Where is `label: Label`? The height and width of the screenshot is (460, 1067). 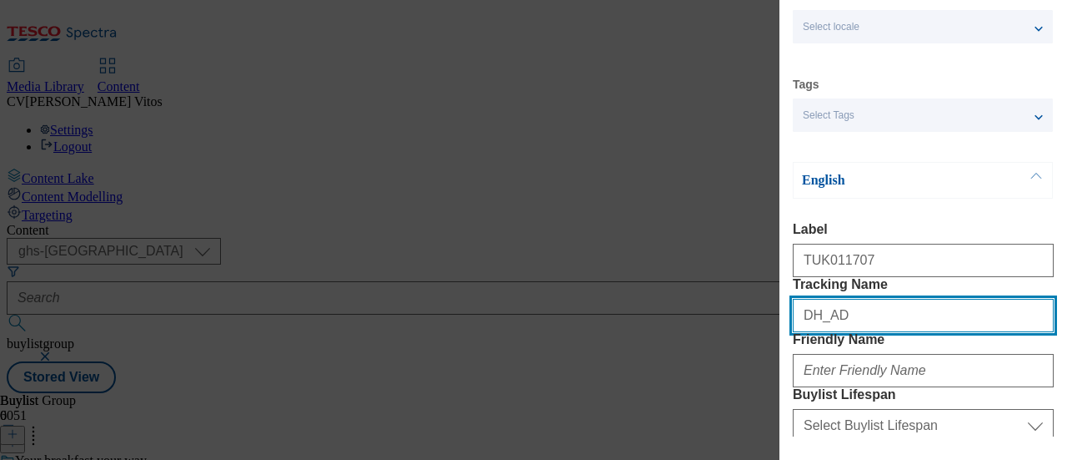 label: Label is located at coordinates (923, 229).